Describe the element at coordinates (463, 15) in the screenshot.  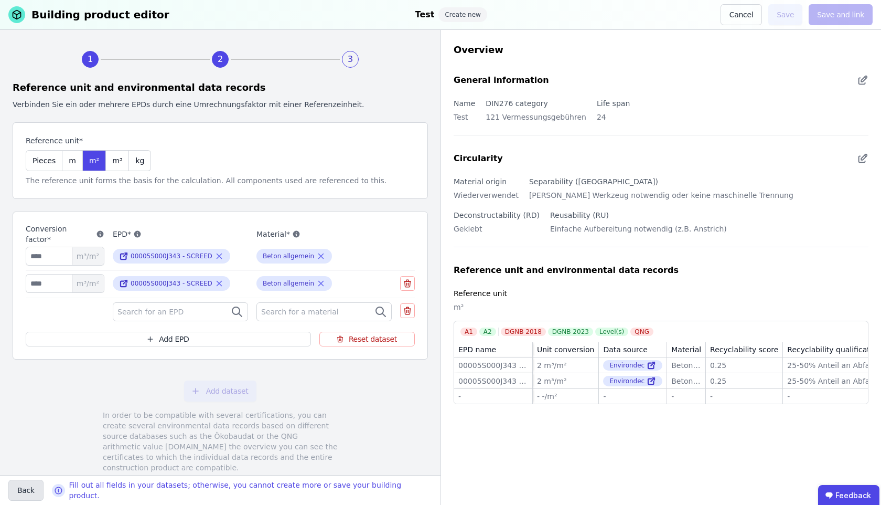
I see `div: Create new` at that location.